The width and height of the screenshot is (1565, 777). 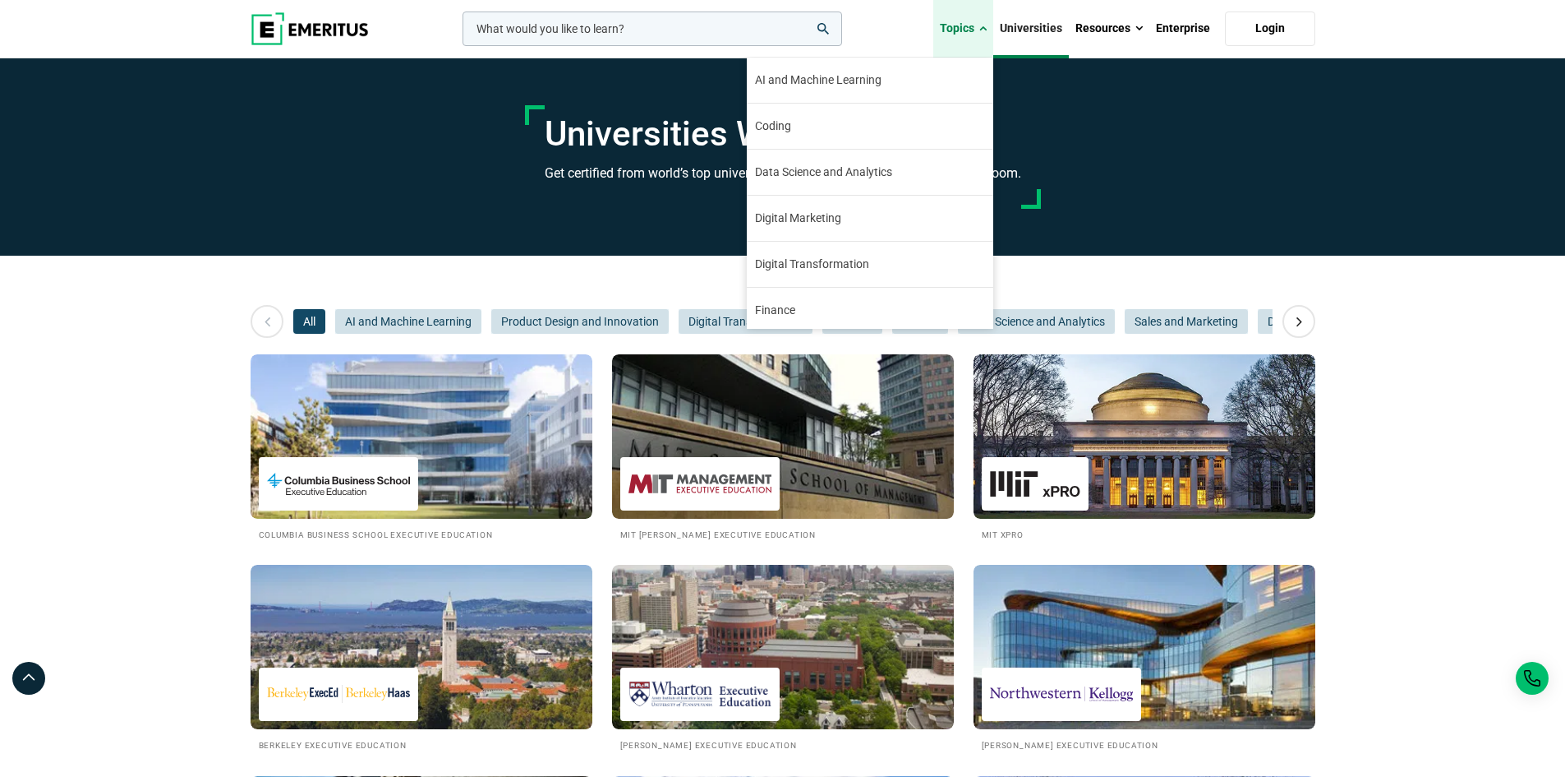 I want to click on input: woocommerce-product-search-field-0, so click(x=652, y=29).